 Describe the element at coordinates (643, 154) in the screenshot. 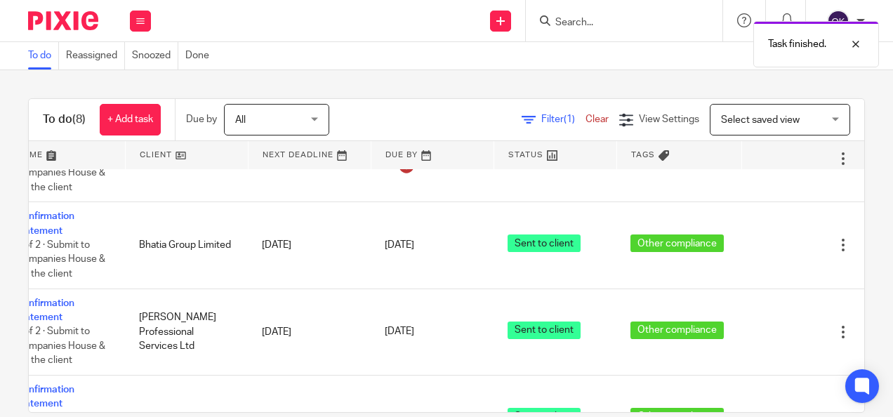

I see `span: Tags` at that location.